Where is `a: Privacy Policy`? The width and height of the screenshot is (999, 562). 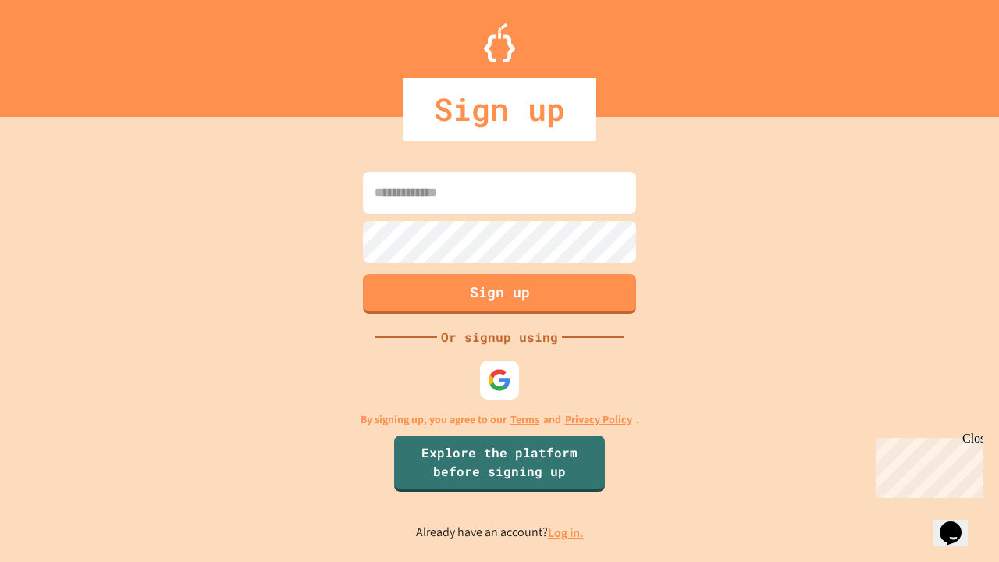 a: Privacy Policy is located at coordinates (599, 419).